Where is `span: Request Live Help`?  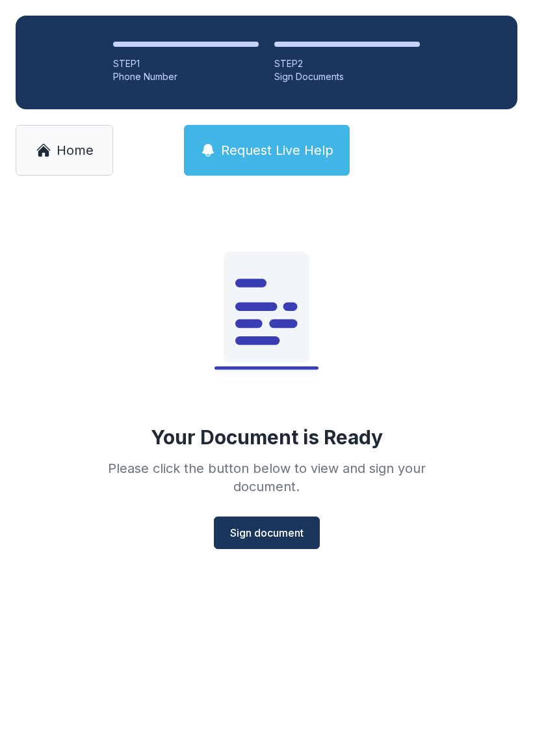
span: Request Live Help is located at coordinates (277, 150).